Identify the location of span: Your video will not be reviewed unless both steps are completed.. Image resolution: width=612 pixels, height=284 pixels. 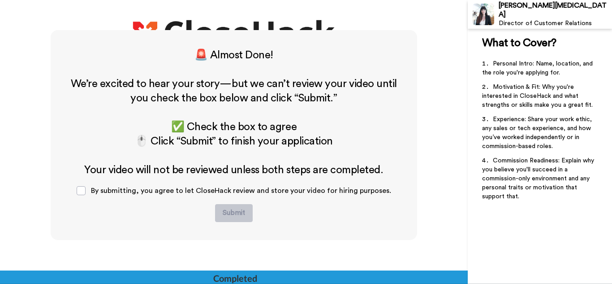
(234, 170).